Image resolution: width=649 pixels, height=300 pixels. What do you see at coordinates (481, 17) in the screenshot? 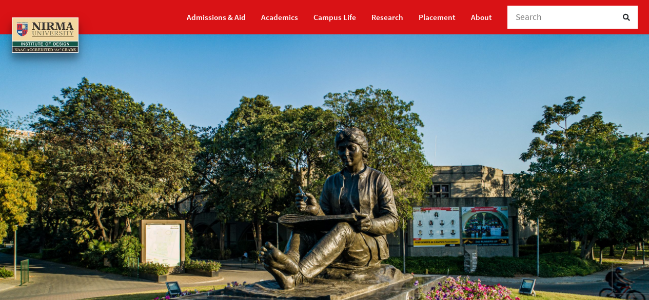
I see `a: About` at bounding box center [481, 17].